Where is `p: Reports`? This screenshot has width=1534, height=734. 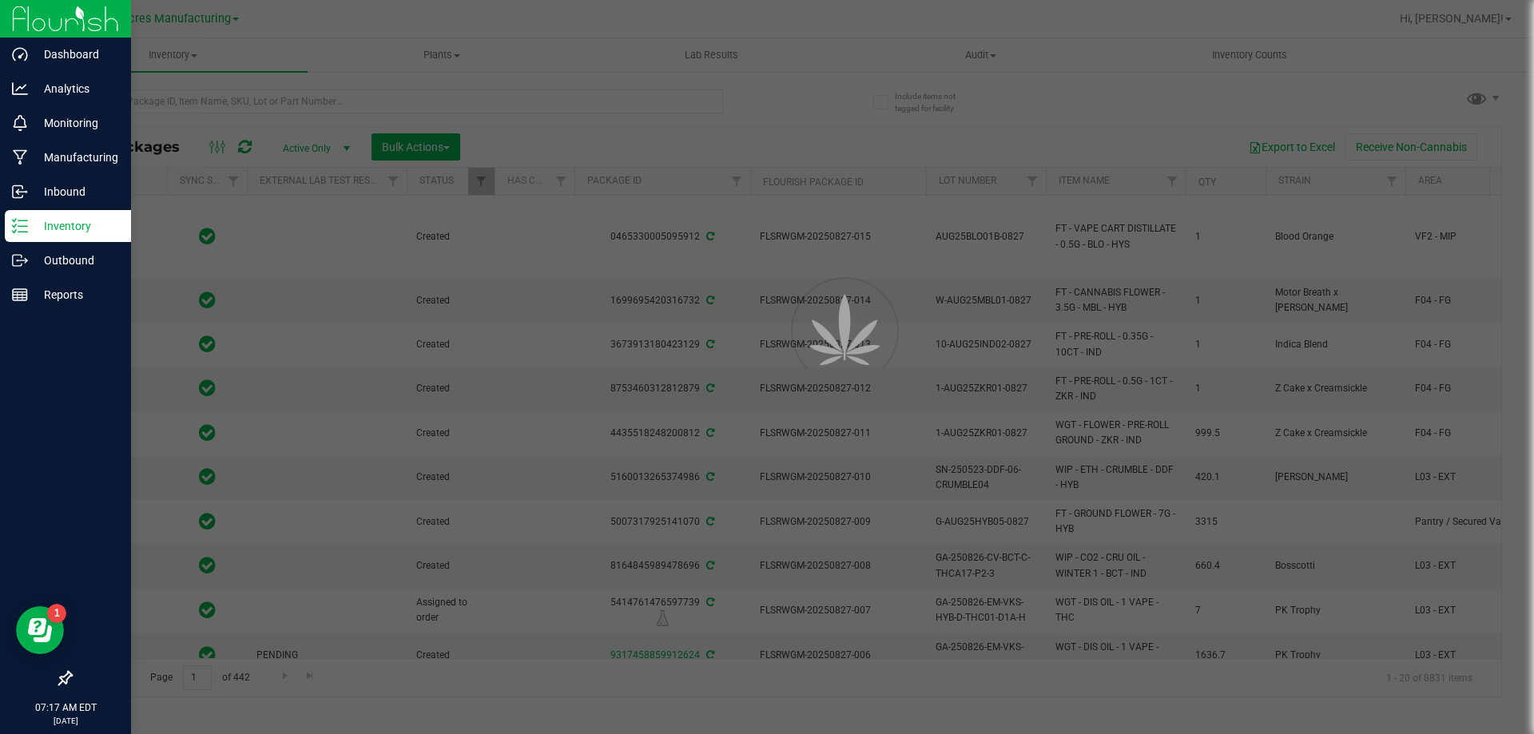
p: Reports is located at coordinates (76, 295).